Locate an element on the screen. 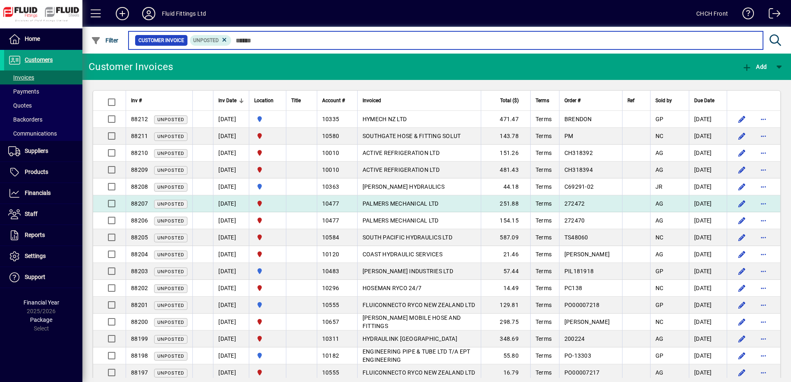 The height and width of the screenshot is (382, 791). span: Total ($) is located at coordinates (509, 101).